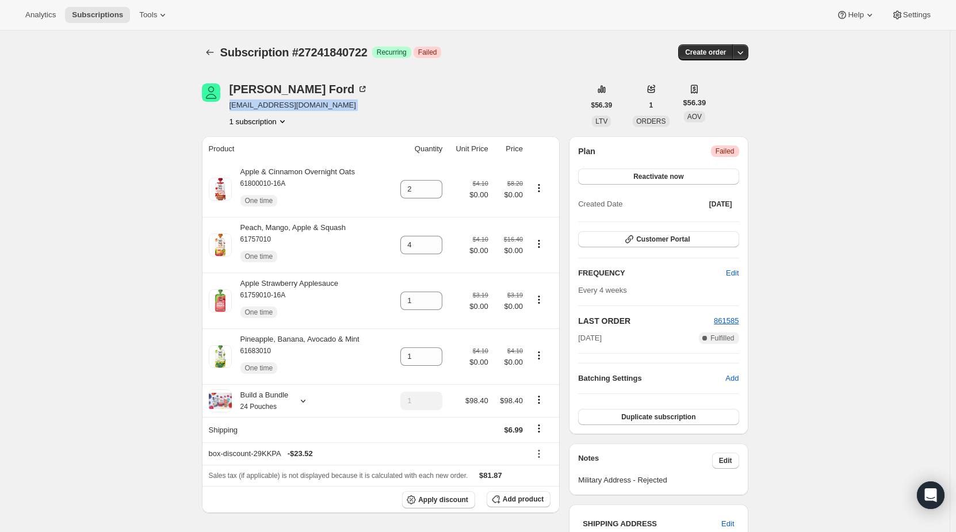 This screenshot has height=532, width=956. Describe the element at coordinates (652, 524) in the screenshot. I see `h3: SHIPPING ADDRESS` at that location.